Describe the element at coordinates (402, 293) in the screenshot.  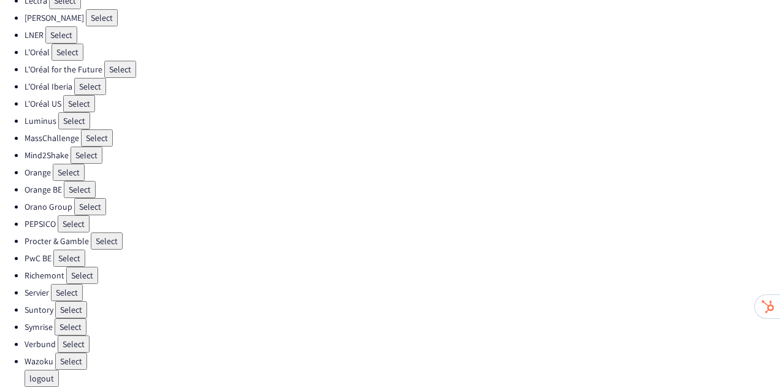
I see `li: Servier` at that location.